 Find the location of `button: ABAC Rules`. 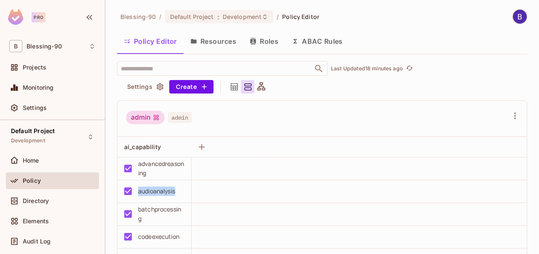

button: ABAC Rules is located at coordinates (317, 41).